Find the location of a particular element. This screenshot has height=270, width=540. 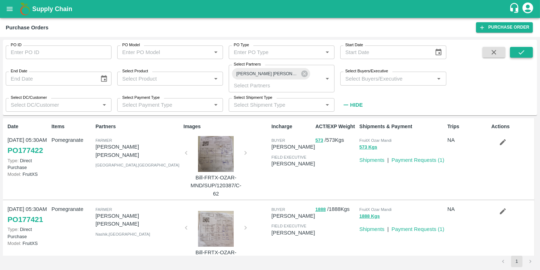

a: Purchase Order is located at coordinates (505, 27).